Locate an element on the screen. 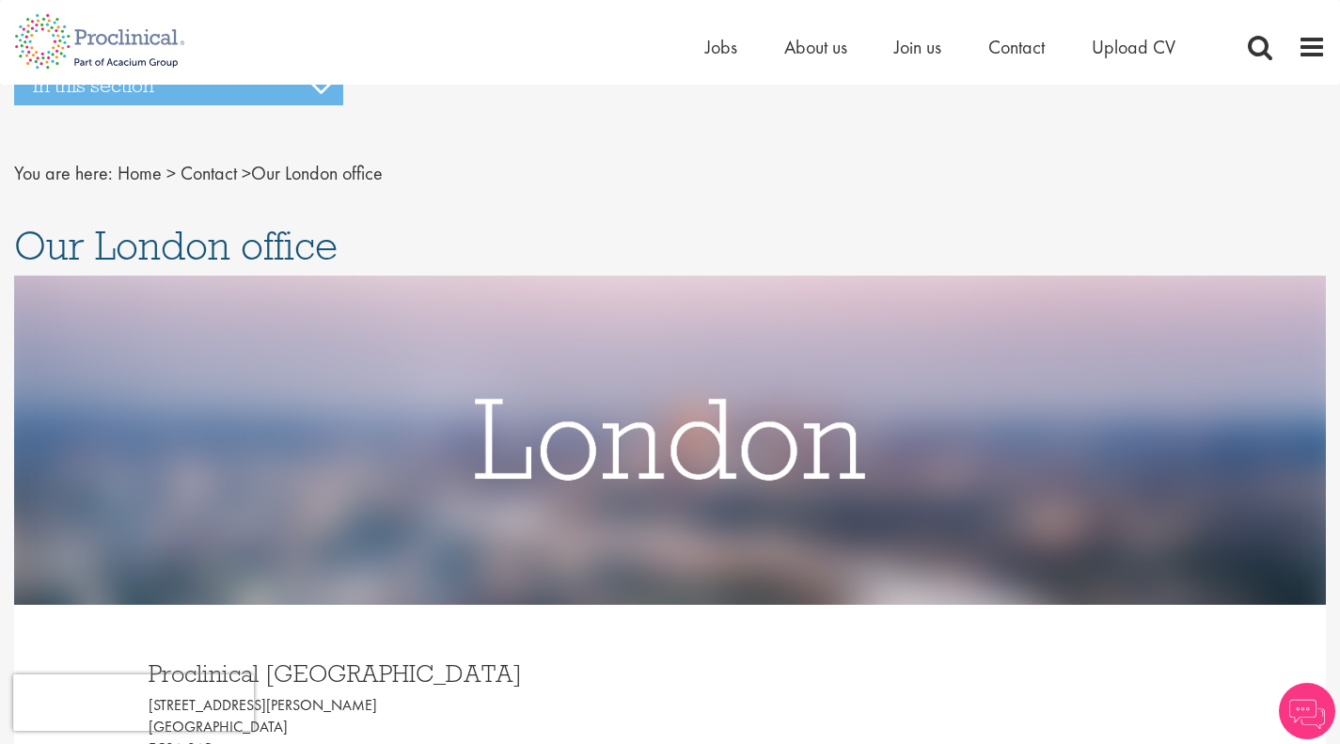 The image size is (1340, 744). a: Join us is located at coordinates (918, 47).